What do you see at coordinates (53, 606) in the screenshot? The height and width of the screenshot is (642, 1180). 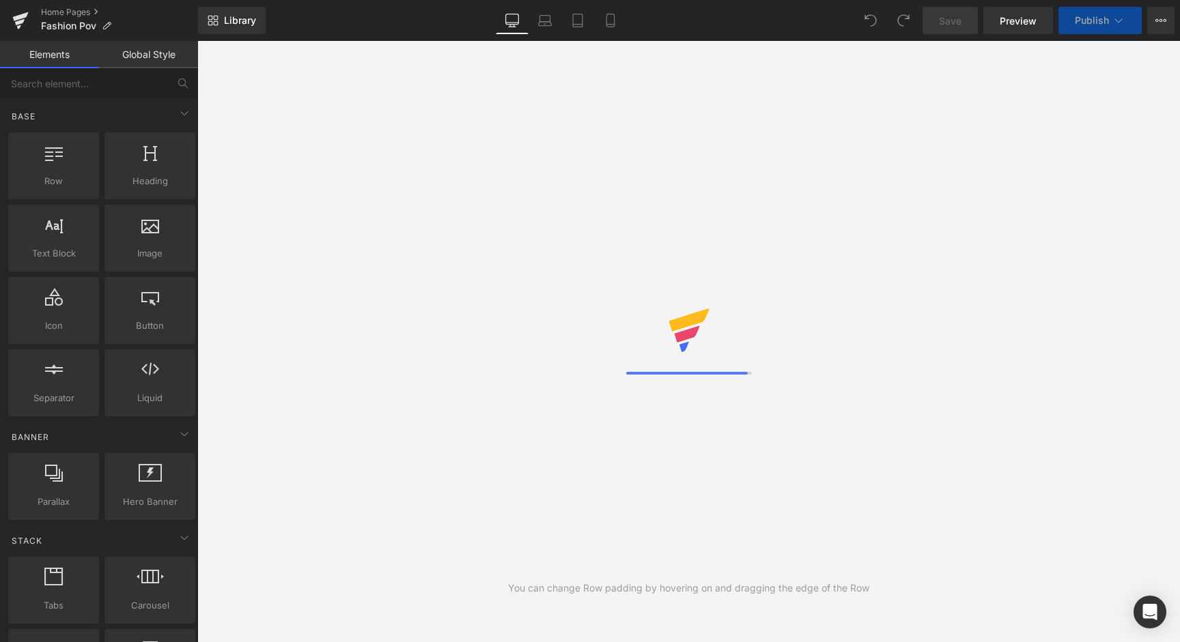 I see `span: Tabs` at bounding box center [53, 606].